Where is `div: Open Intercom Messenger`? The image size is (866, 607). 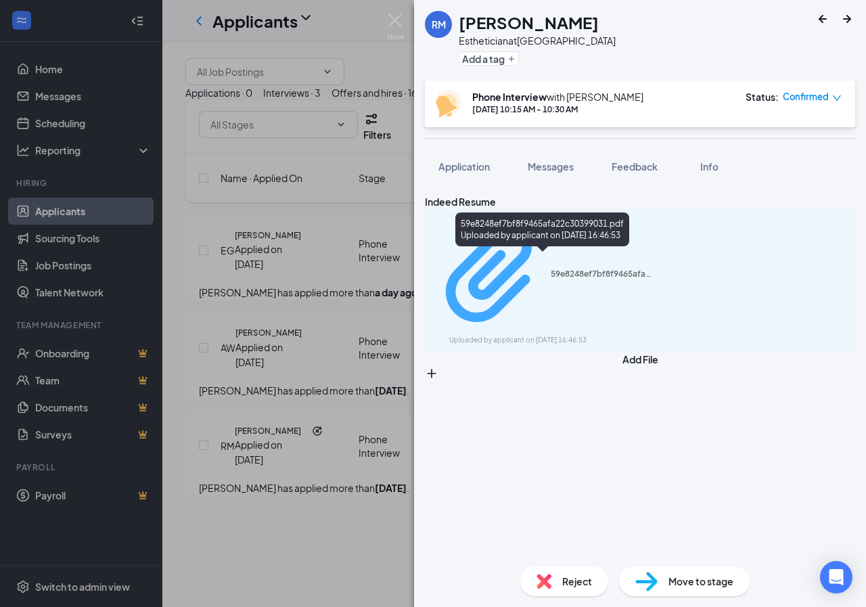
div: Open Intercom Messenger is located at coordinates (836, 577).